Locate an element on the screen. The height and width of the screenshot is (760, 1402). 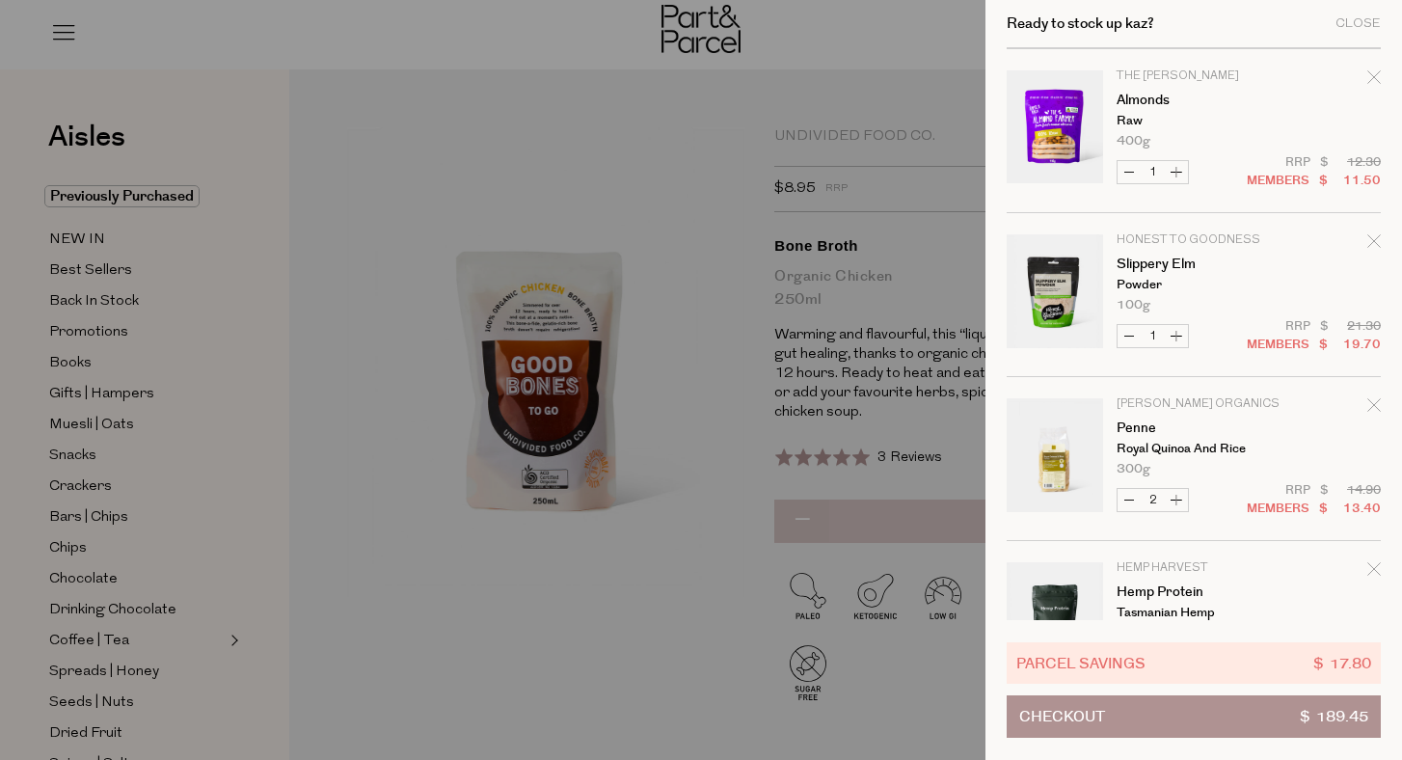
div: Remove Penne is located at coordinates (1374, 408).